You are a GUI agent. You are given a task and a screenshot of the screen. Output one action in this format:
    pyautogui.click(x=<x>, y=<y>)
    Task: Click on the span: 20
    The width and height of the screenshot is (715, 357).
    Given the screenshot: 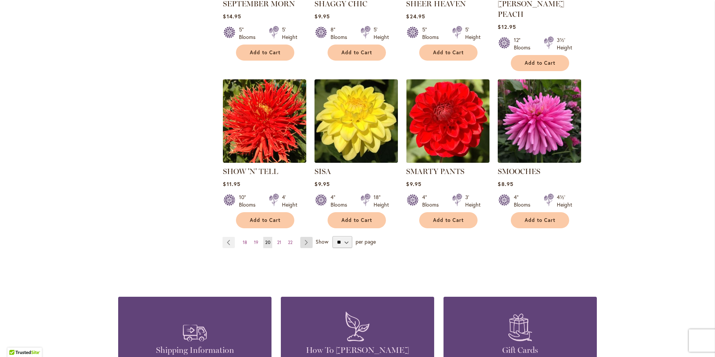 What is the action you would take?
    pyautogui.click(x=268, y=242)
    